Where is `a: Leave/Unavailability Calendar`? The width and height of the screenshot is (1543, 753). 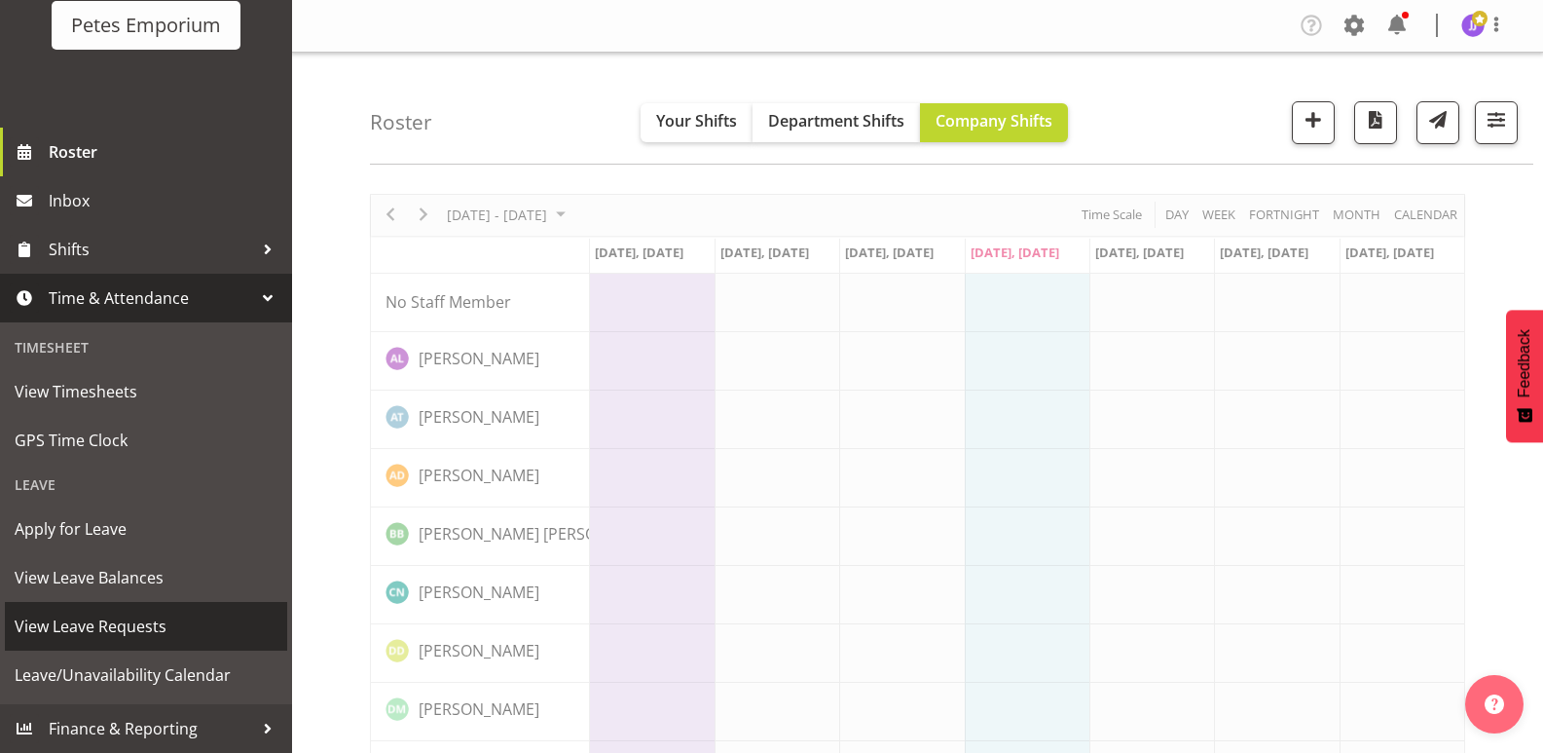 a: Leave/Unavailability Calendar is located at coordinates (146, 675).